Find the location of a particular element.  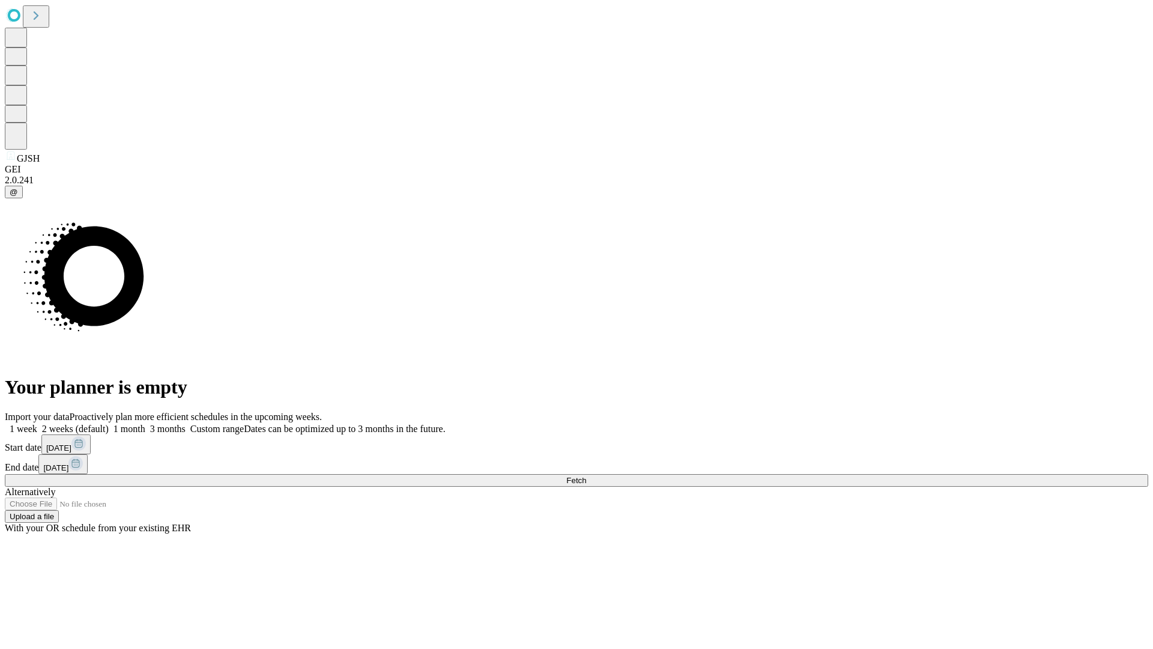

div: End date is located at coordinates (577, 464).